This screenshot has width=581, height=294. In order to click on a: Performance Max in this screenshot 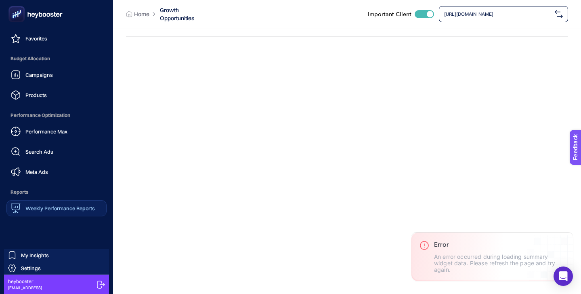, I will do `click(57, 131)`.